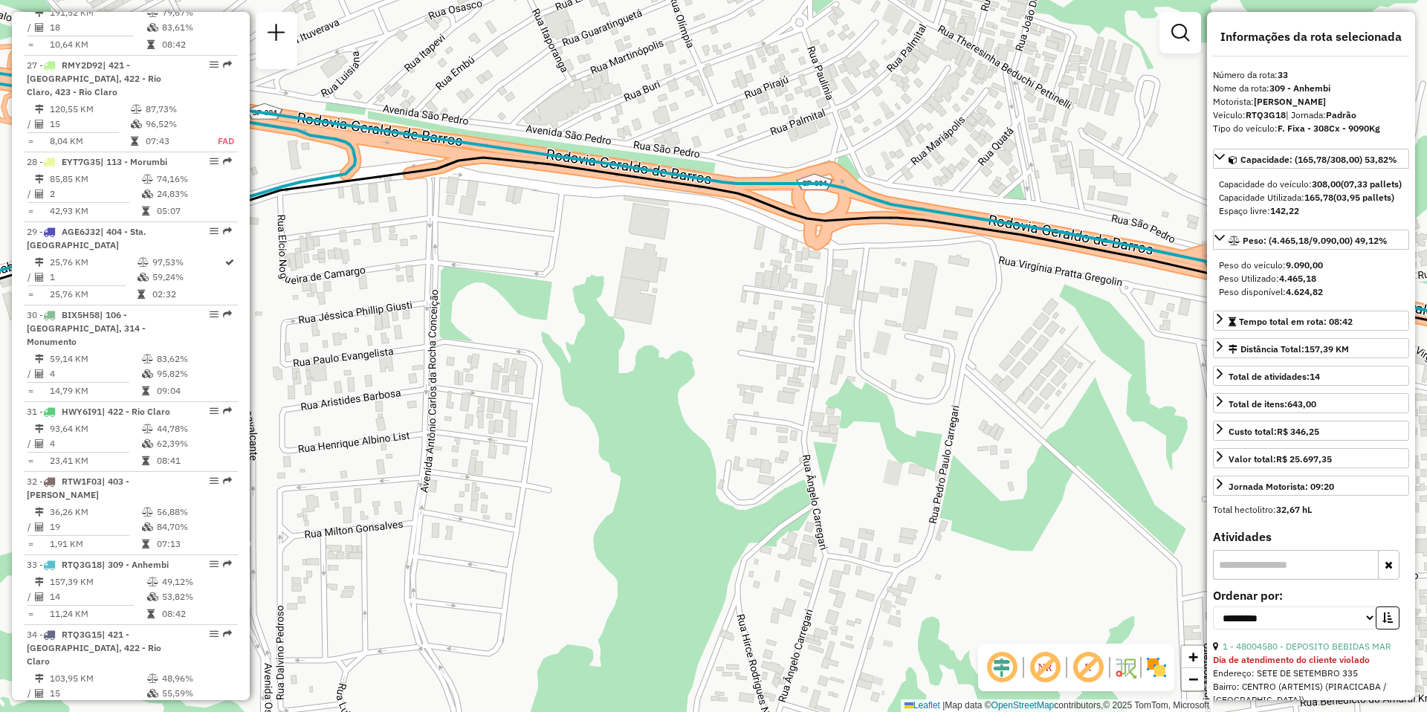  I want to click on td: 59,24%, so click(187, 277).